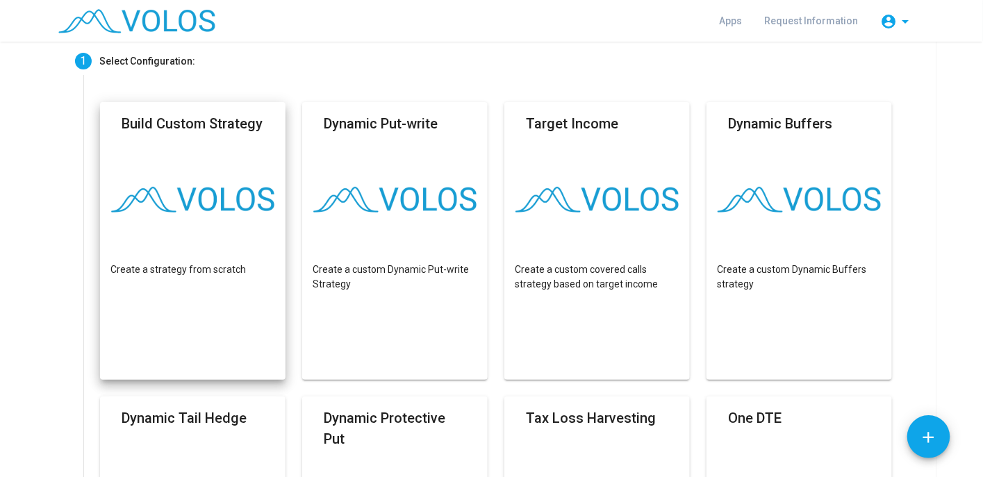 The height and width of the screenshot is (477, 983). Describe the element at coordinates (598, 277) in the screenshot. I see `p: Create a custom covered calls strategy based on target income` at that location.